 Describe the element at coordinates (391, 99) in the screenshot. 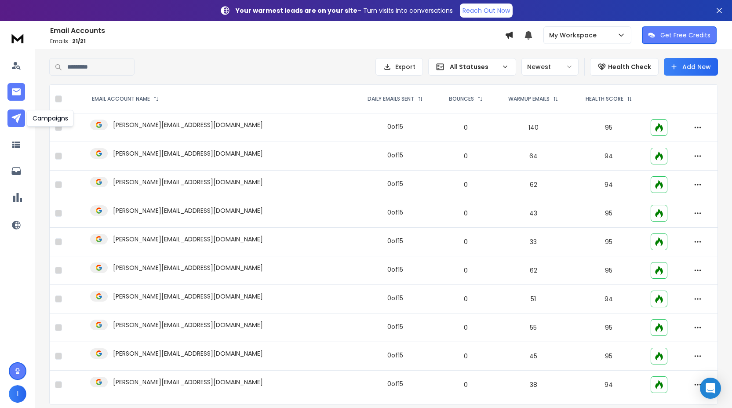

I see `p: DAILY EMAILS SENT` at that location.